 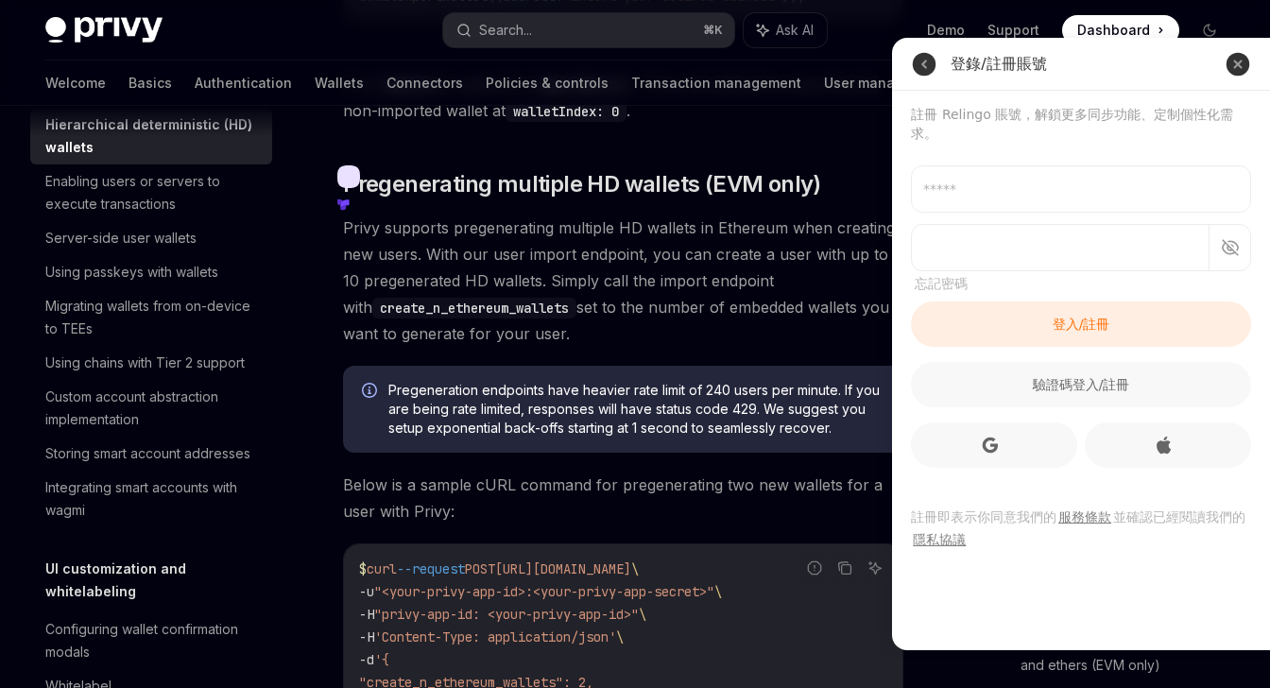 I want to click on span: Privy supports pregenerating multiple HD wallets in Ethereum when creating new users. With our us..., so click(x=623, y=281).